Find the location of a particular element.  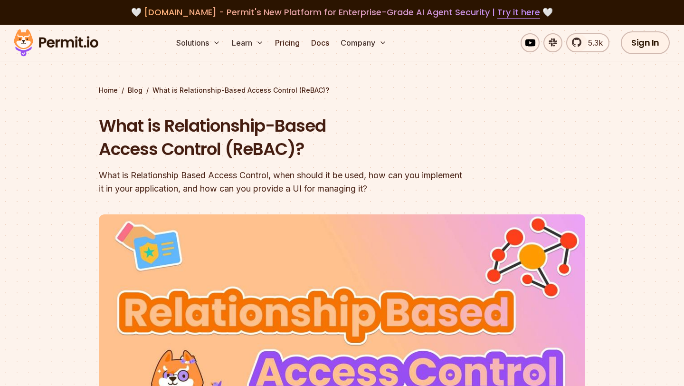

a: Try it here is located at coordinates (519, 12).